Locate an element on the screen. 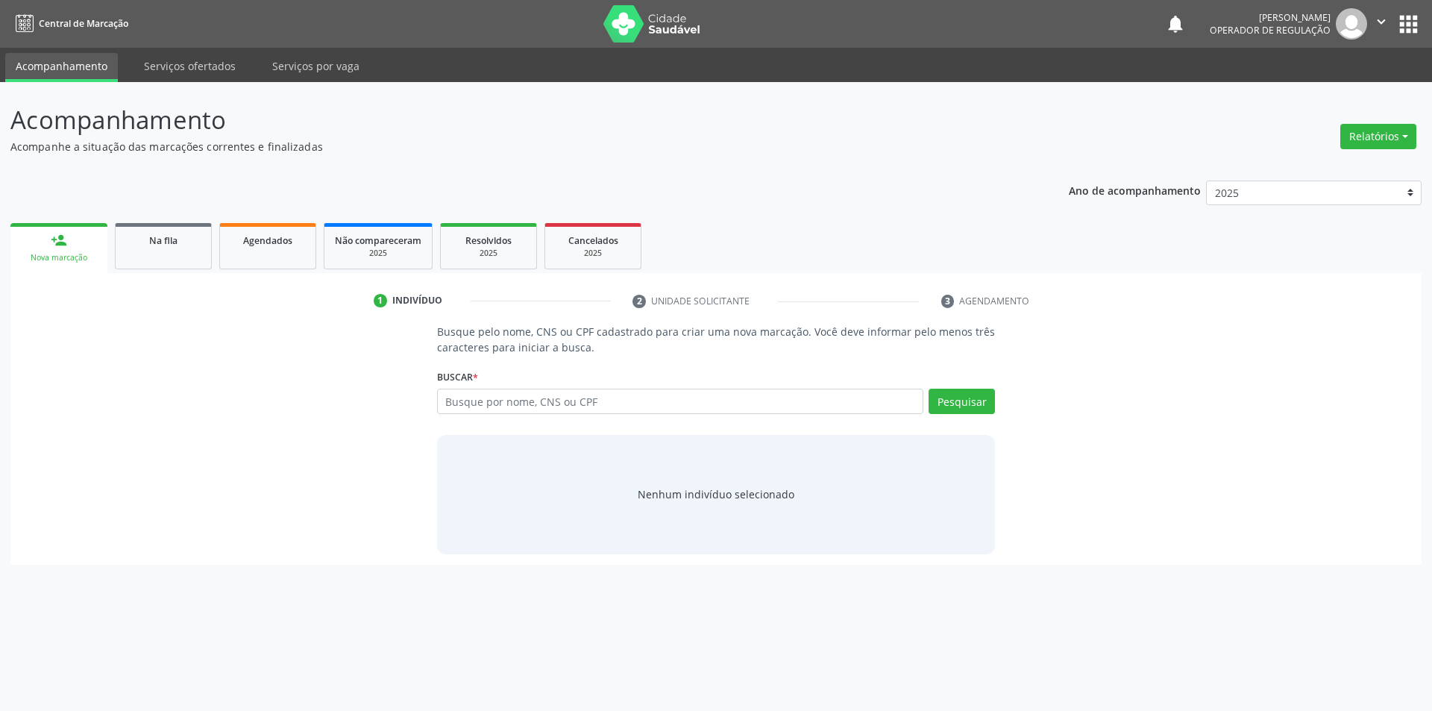 The width and height of the screenshot is (1432, 711). img: img is located at coordinates (1352, 24).